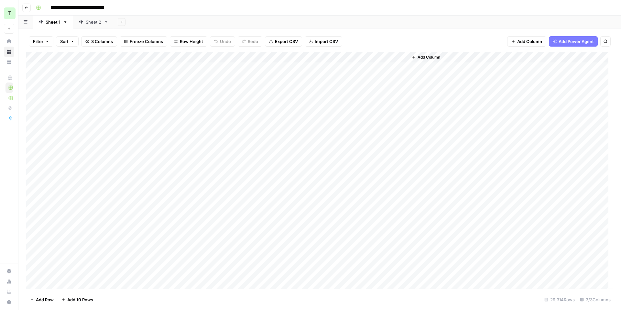  Describe the element at coordinates (225, 41) in the screenshot. I see `span: Undo` at that location.